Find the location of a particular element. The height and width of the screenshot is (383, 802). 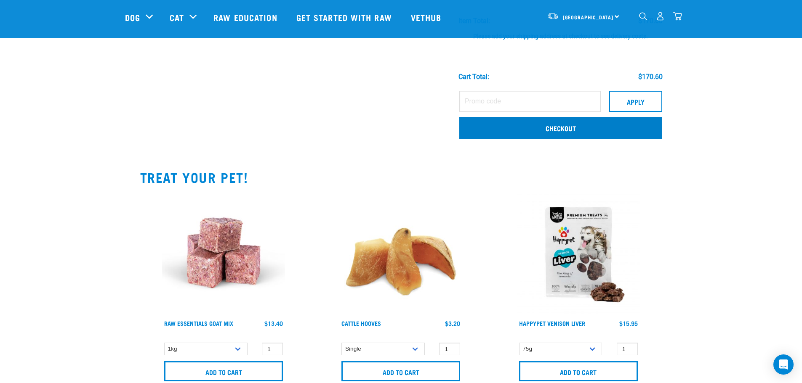

div: Open Intercom Messenger is located at coordinates (783, 365).